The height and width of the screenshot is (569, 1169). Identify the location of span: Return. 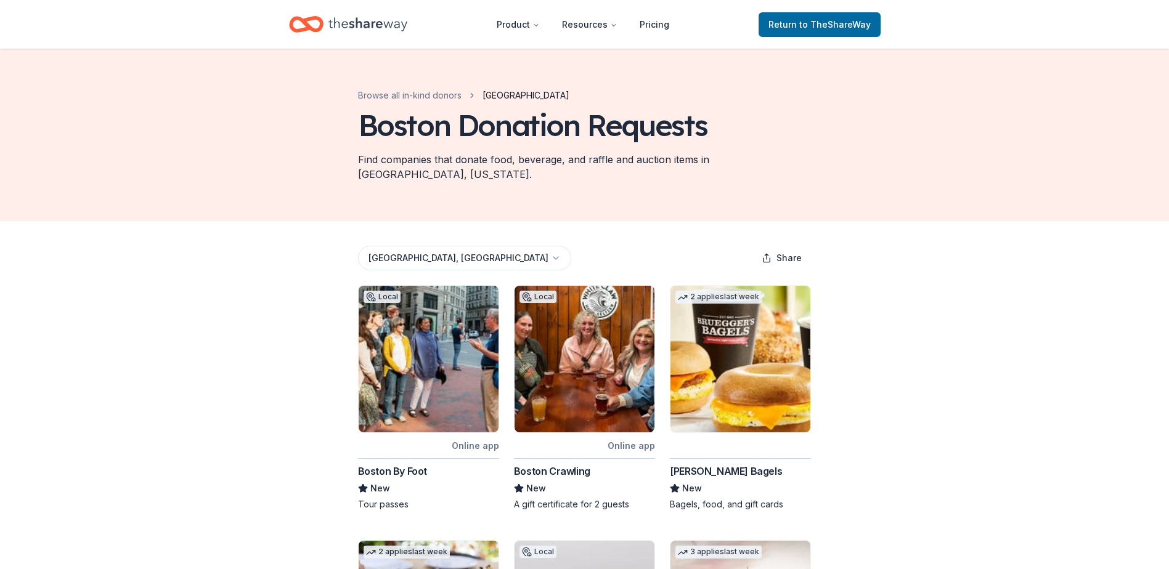
(819, 25).